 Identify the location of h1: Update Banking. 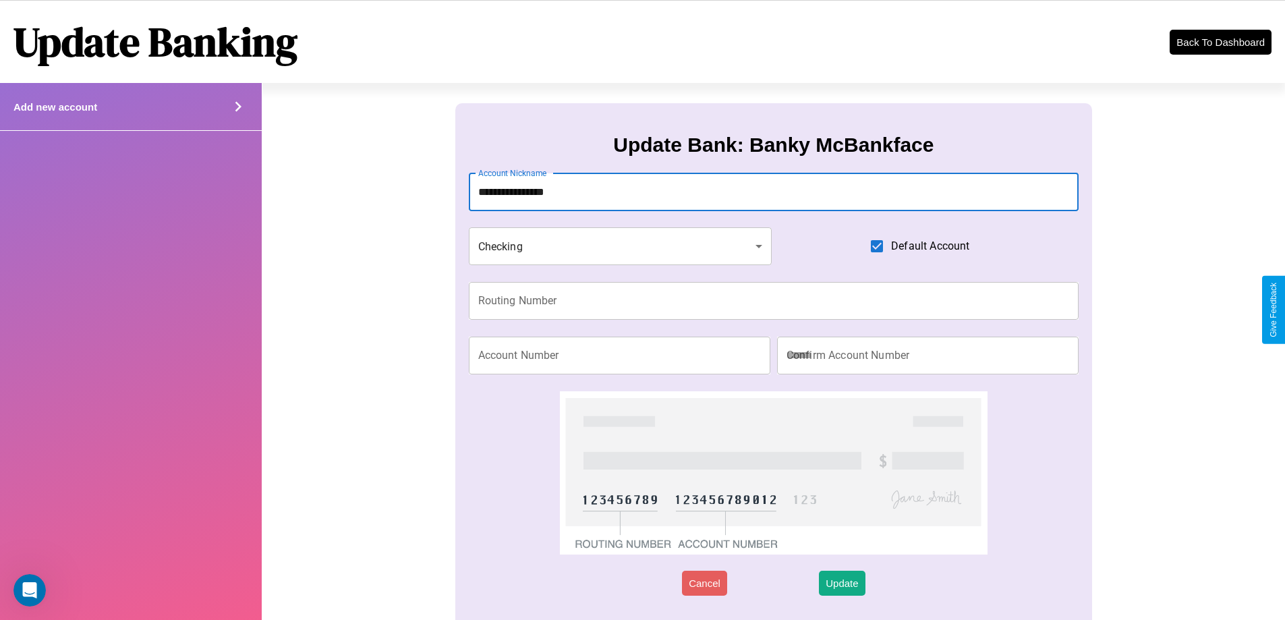
(155, 42).